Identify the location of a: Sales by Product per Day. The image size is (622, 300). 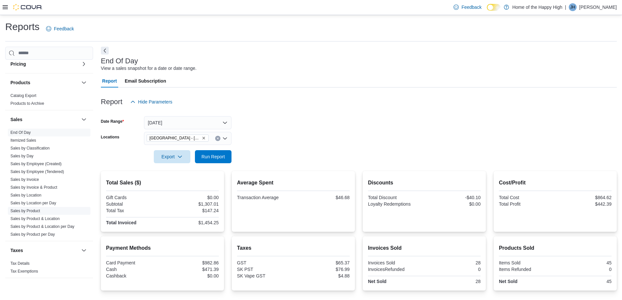
(33, 234).